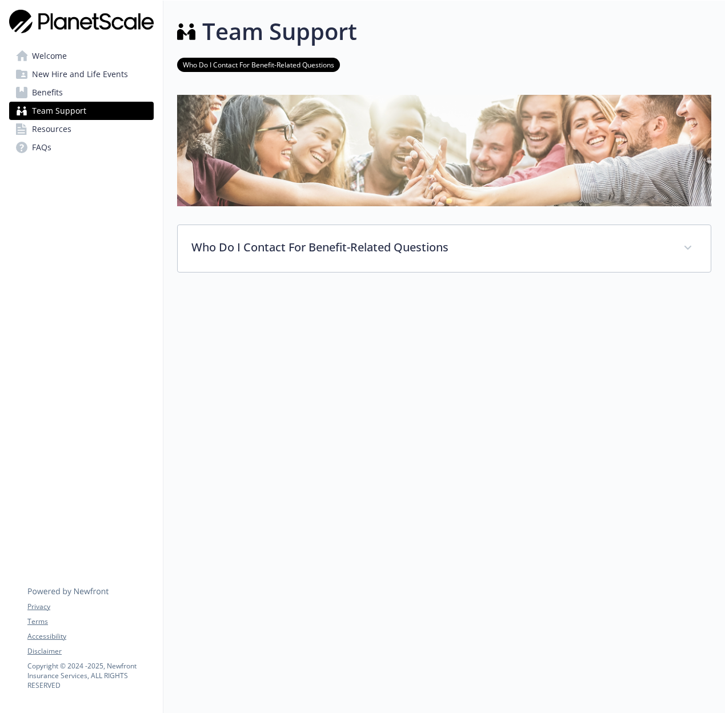  I want to click on a: Welcome, so click(81, 56).